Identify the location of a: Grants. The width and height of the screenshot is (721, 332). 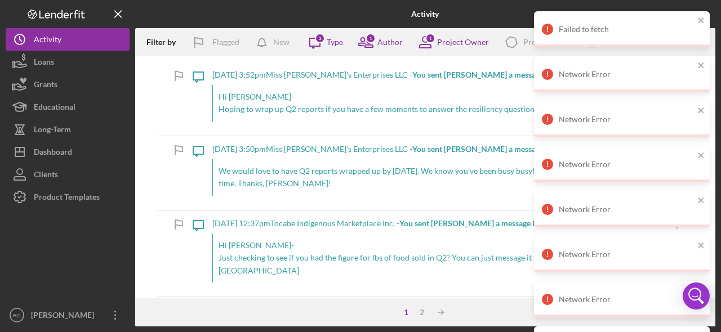
(68, 85).